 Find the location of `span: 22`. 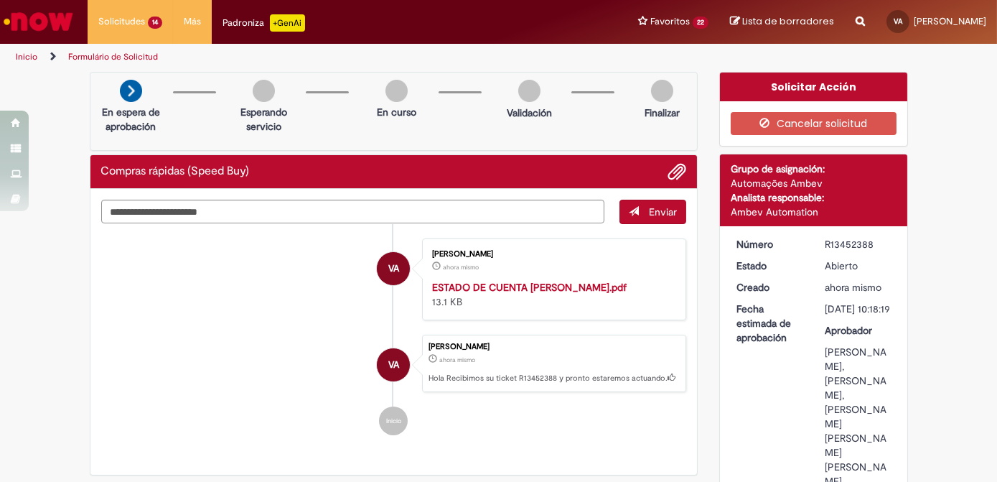

span: 22 is located at coordinates (700, 22).